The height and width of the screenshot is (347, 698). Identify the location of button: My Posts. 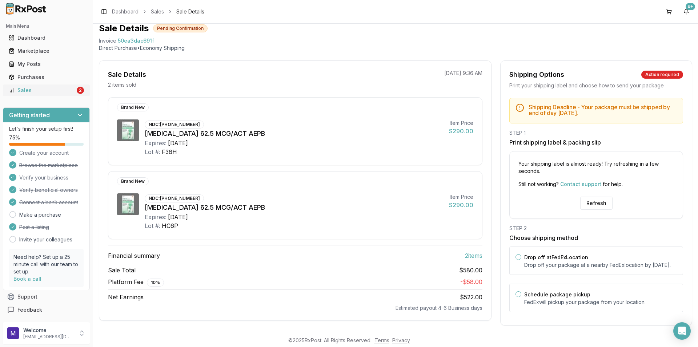
(46, 64).